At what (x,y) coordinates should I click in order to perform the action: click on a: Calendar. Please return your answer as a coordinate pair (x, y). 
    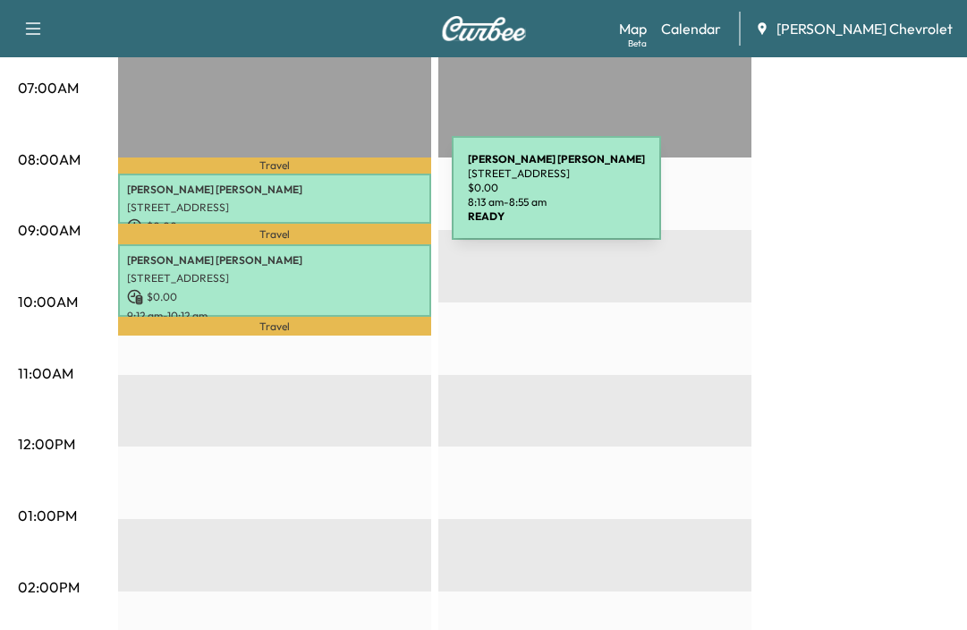
    Looking at the image, I should click on (691, 29).